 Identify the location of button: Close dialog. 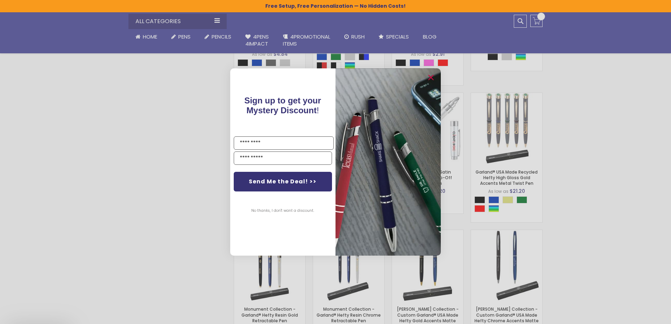
(431, 78).